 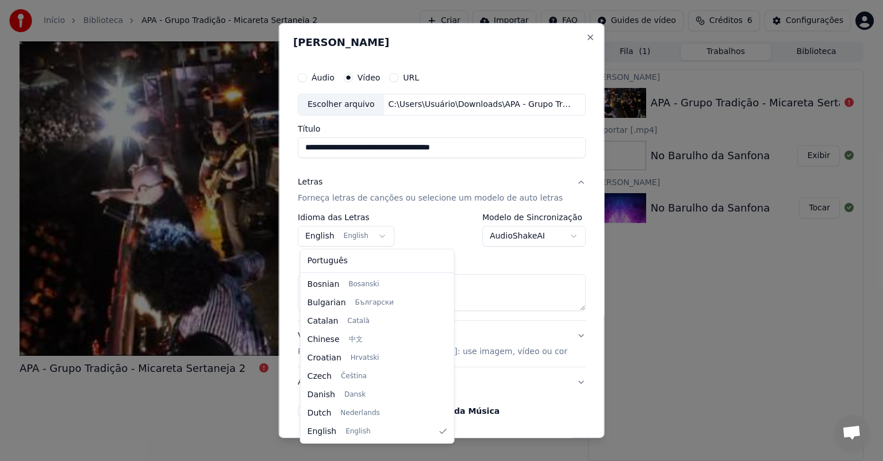 What do you see at coordinates (324, 284) in the screenshot?
I see `span: Bosnian` at bounding box center [324, 284].